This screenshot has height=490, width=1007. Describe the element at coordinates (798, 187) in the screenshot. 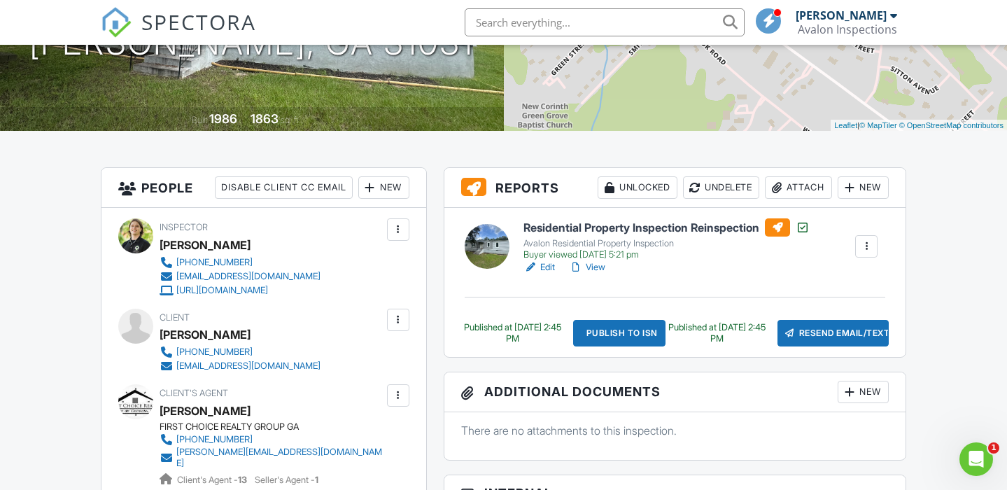

I see `div: Attach` at that location.